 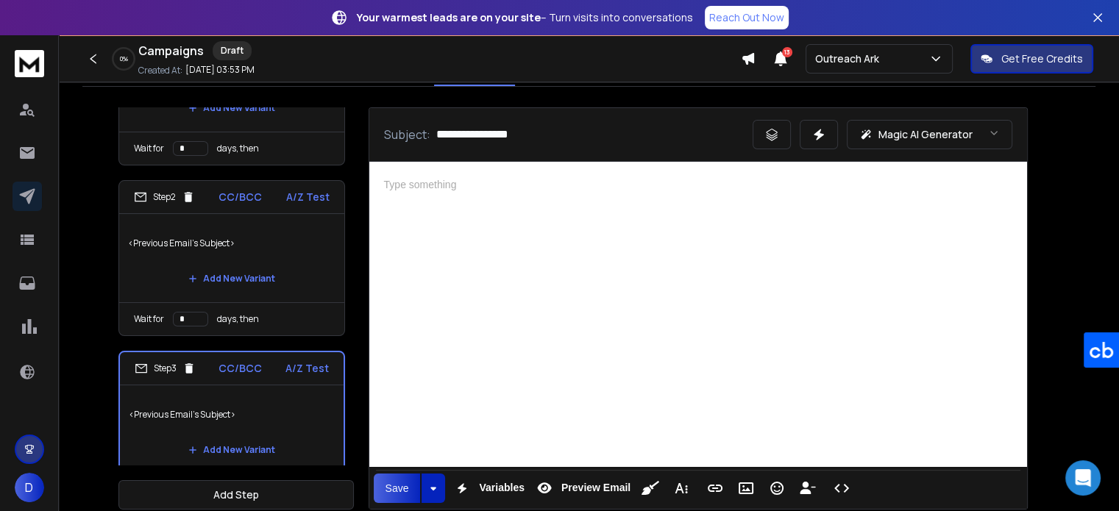 I want to click on span: Preview Email, so click(x=596, y=488).